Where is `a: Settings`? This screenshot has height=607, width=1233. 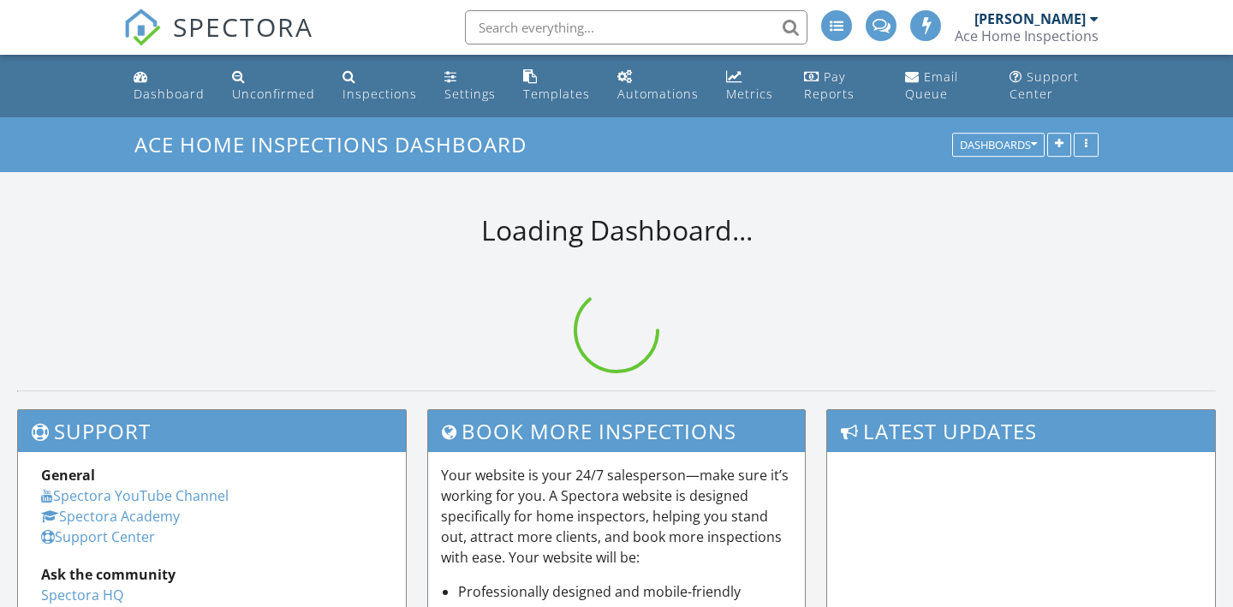 a: Settings is located at coordinates (470, 86).